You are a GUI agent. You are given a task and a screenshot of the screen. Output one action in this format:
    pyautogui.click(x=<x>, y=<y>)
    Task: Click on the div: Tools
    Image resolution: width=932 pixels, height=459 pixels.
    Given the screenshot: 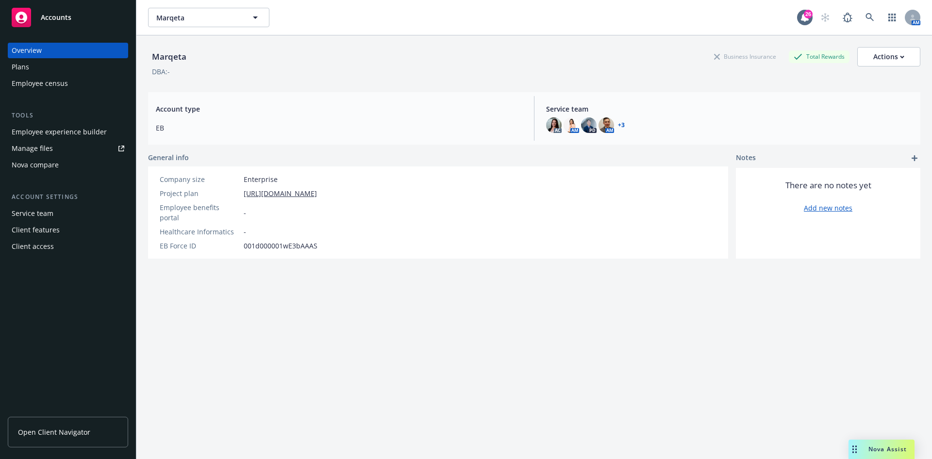 What is the action you would take?
    pyautogui.click(x=68, y=116)
    